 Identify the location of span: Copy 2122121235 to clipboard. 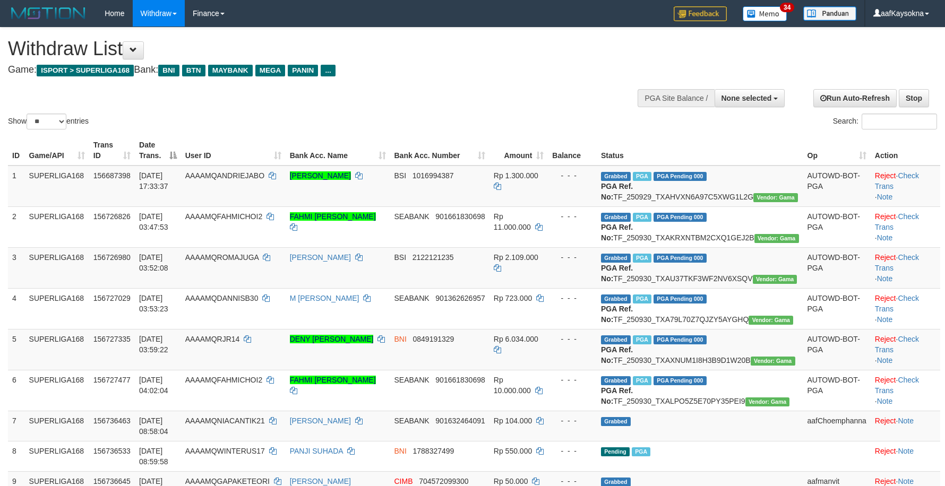
(433, 258).